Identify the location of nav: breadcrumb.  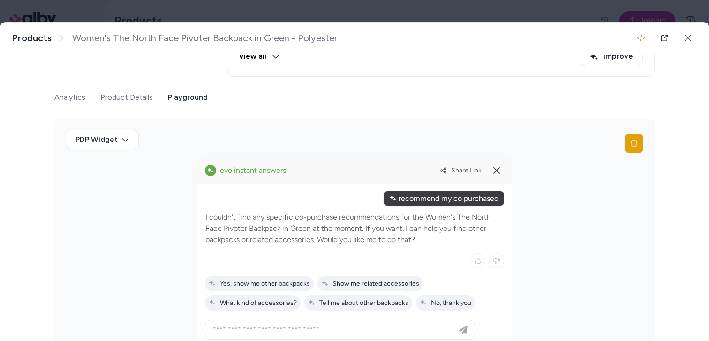
(174, 38).